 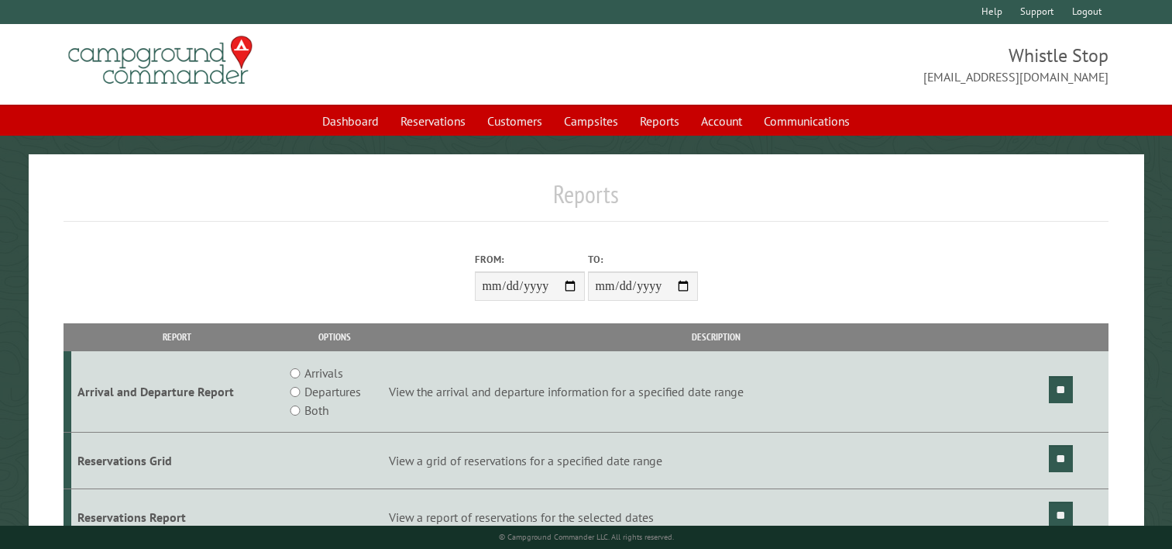 What do you see at coordinates (177, 460) in the screenshot?
I see `td: Reservations Grid` at bounding box center [177, 460].